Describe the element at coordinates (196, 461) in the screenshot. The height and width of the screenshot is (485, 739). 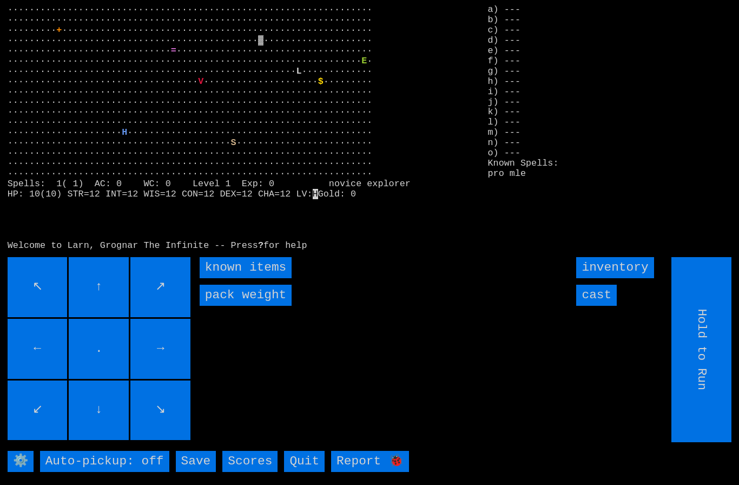
I see `input: Save` at that location.